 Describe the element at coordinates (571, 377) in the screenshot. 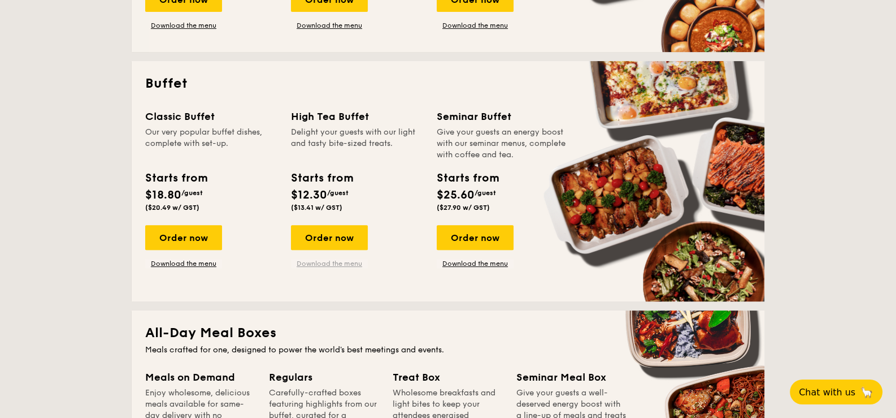

I see `div: Seminar Meal Box` at that location.